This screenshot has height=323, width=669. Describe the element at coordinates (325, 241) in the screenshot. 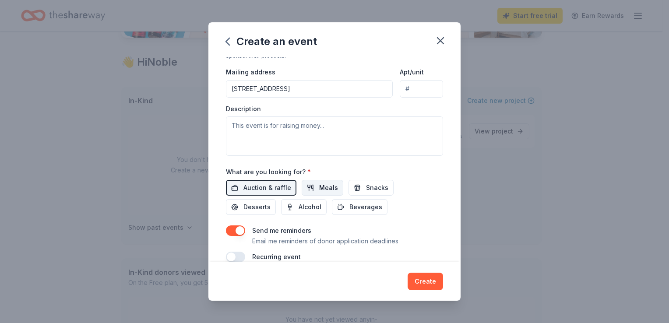

I see `p: Email me reminders of donor application deadlines` at that location.